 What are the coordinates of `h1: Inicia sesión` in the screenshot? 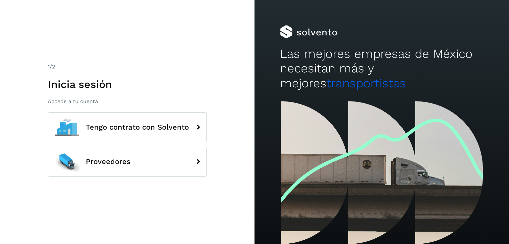 It's located at (127, 84).